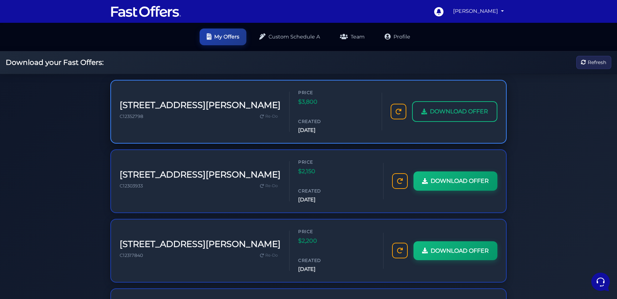  Describe the element at coordinates (35, 43) in the screenshot. I see `span: Your Conversations` at that location.